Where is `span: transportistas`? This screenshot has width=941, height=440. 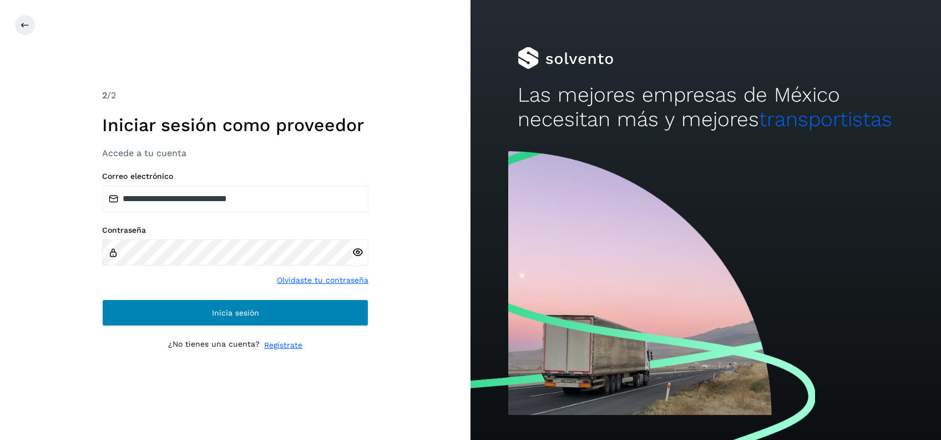
span: transportistas is located at coordinates (826, 119).